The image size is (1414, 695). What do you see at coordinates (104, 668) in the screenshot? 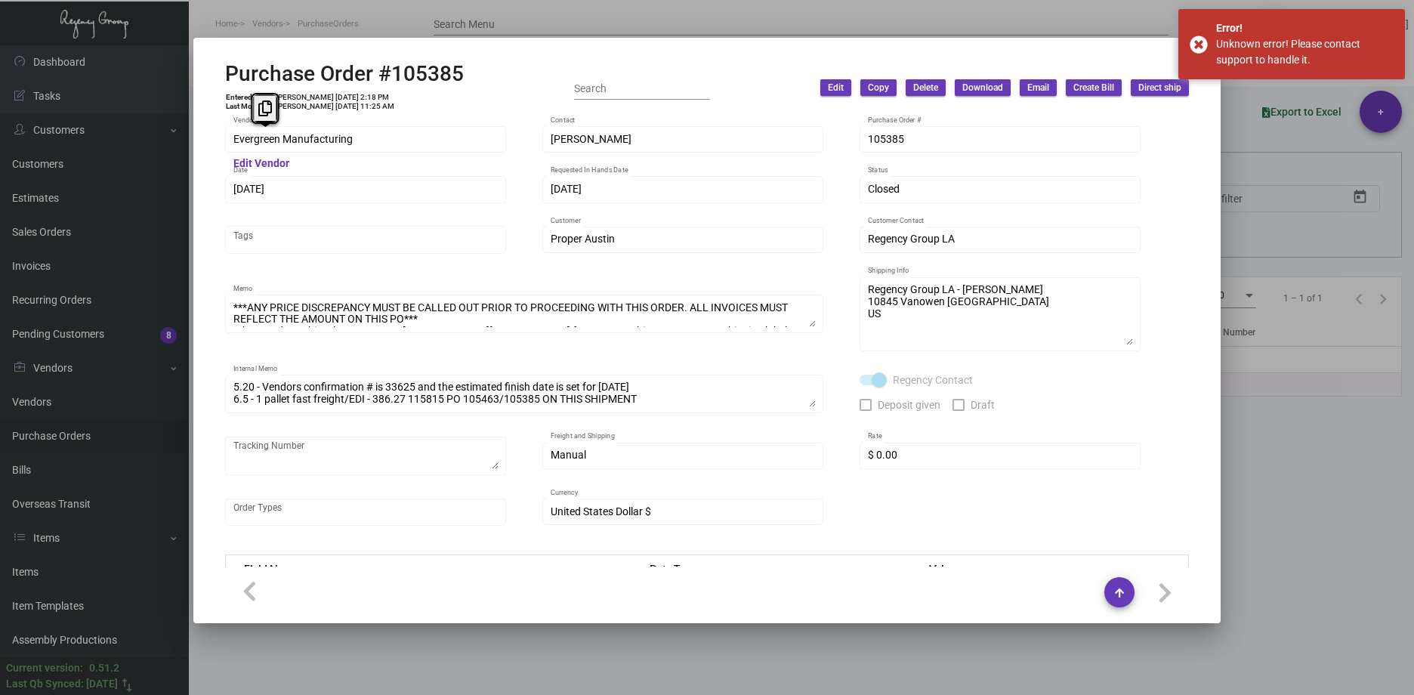
I see `div: 0.51.2` at bounding box center [104, 668].